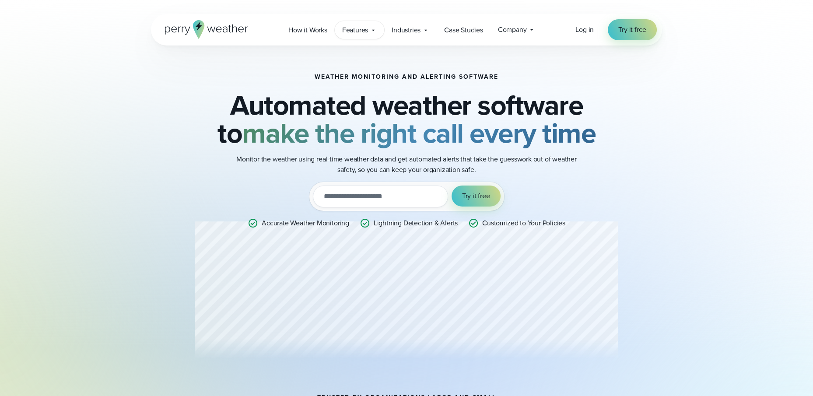 The image size is (813, 396). Describe the element at coordinates (407, 119) in the screenshot. I see `h2: Automated weather software to` at that location.